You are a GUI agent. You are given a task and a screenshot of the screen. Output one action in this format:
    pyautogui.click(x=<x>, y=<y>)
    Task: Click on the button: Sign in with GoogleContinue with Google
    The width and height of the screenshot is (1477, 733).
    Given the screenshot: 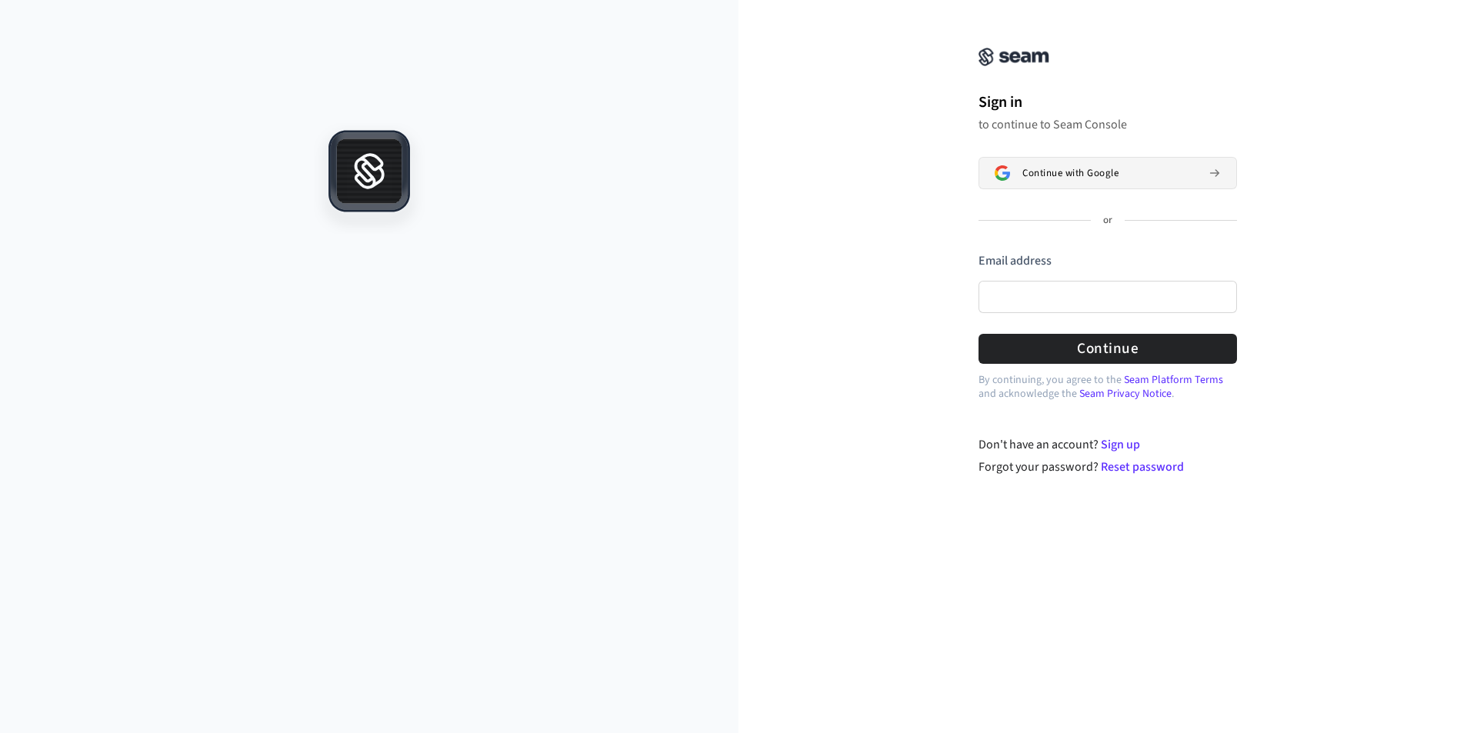 What is the action you would take?
    pyautogui.click(x=1108, y=173)
    